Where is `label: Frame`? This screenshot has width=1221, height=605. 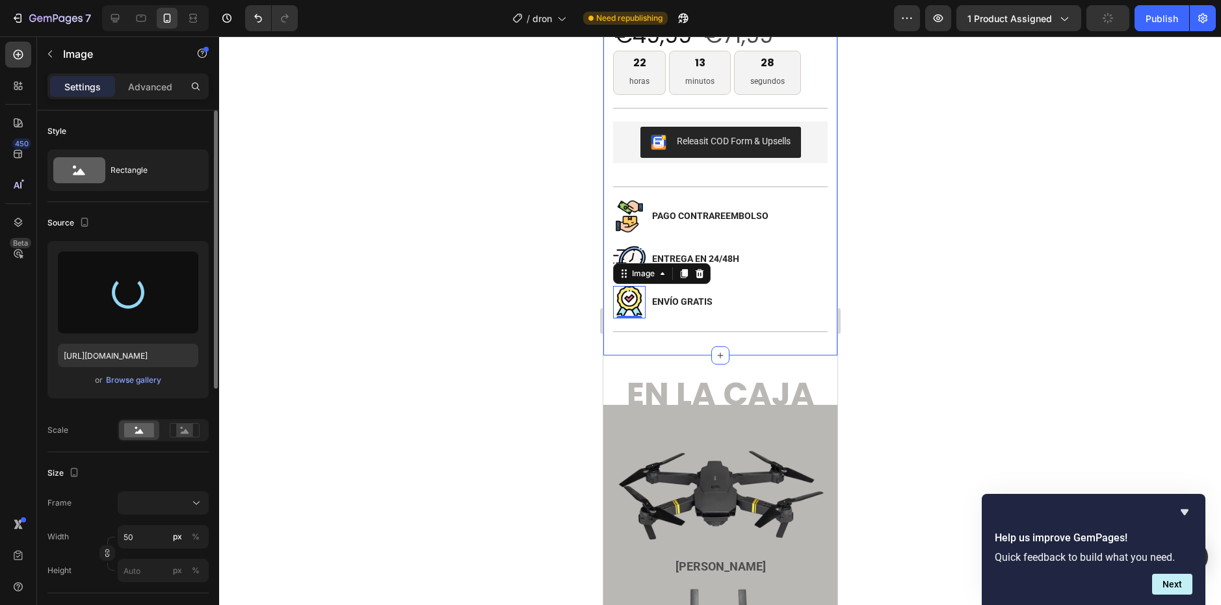 label: Frame is located at coordinates (59, 503).